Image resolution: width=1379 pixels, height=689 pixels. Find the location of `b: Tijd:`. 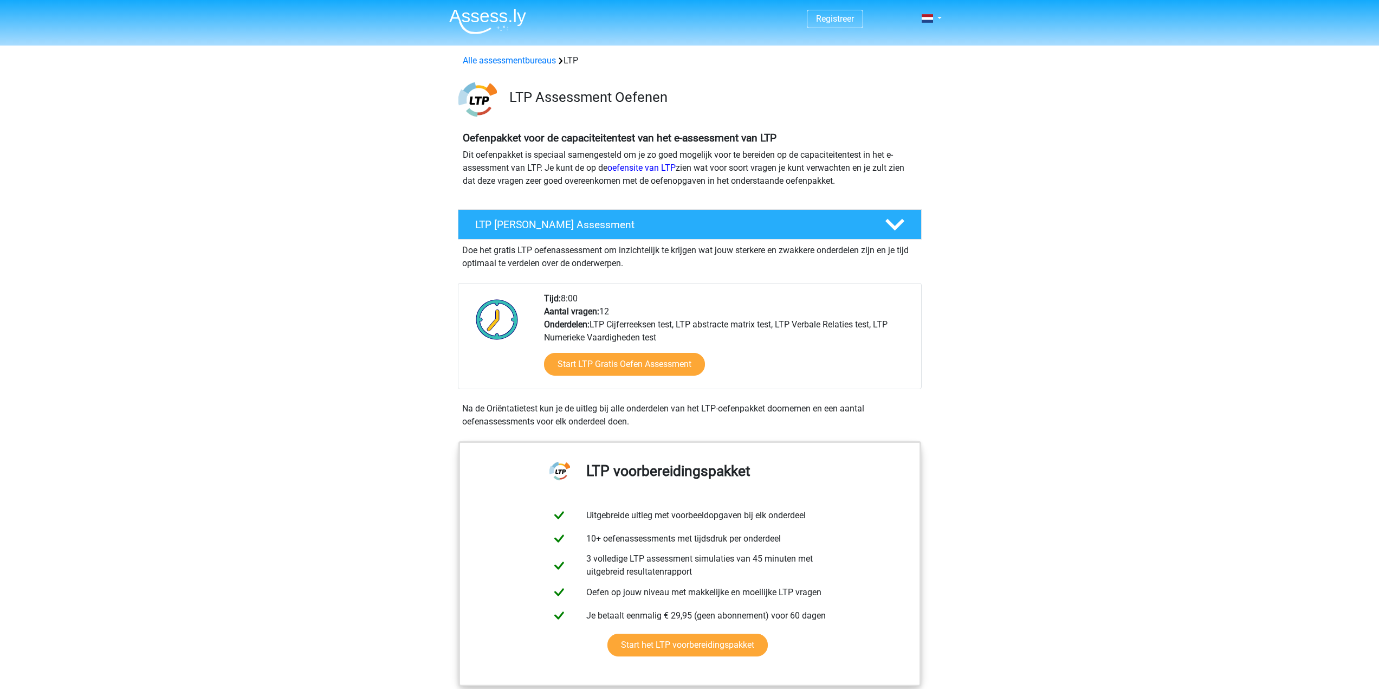

b: Tijd: is located at coordinates (552, 298).